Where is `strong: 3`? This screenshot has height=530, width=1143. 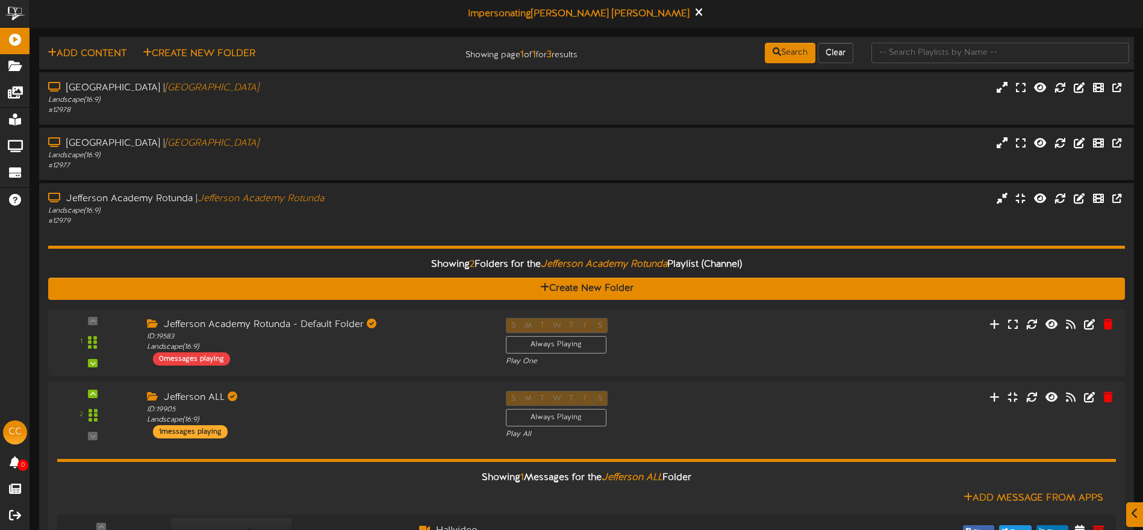
strong: 3 is located at coordinates (549, 55).